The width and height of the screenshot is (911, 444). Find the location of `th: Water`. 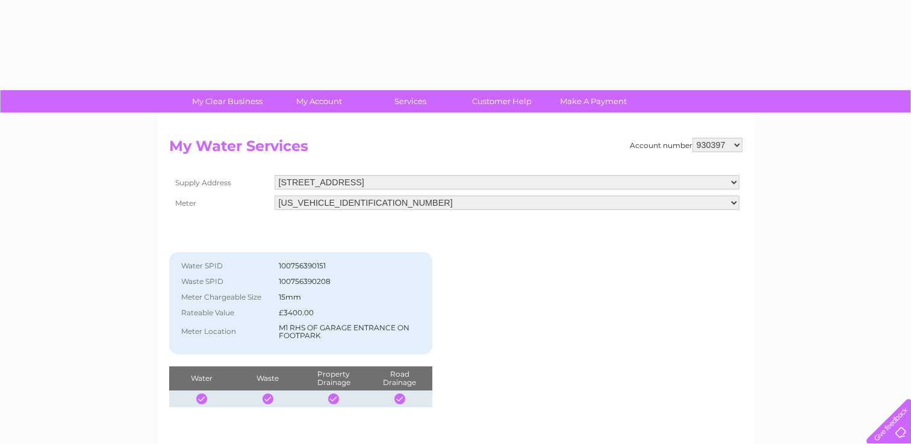

th: Water is located at coordinates (202, 379).